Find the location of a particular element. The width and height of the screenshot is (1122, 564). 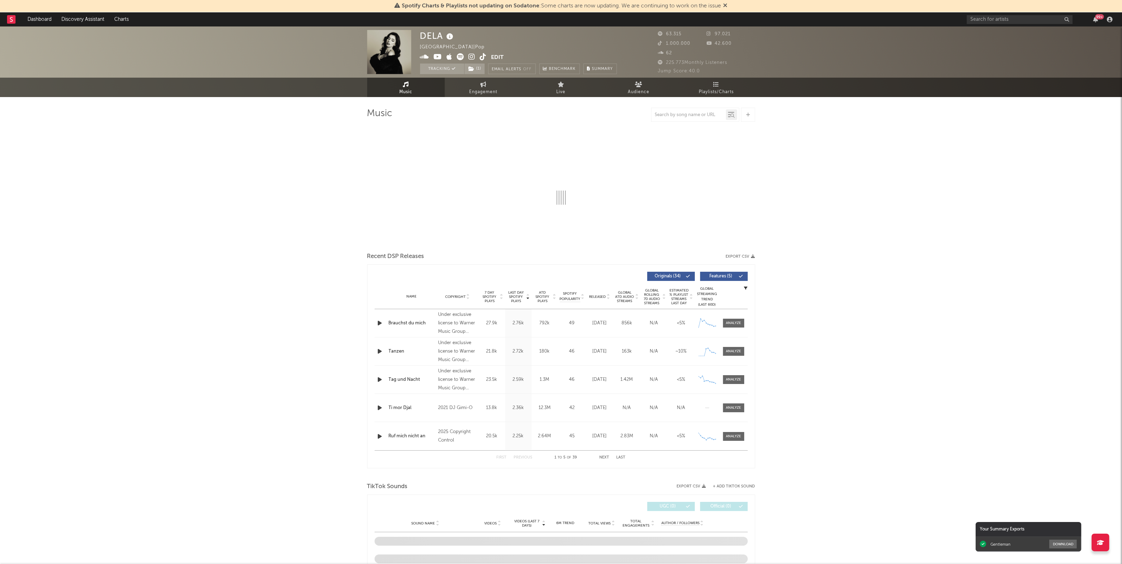

button: Download is located at coordinates (1063, 543).